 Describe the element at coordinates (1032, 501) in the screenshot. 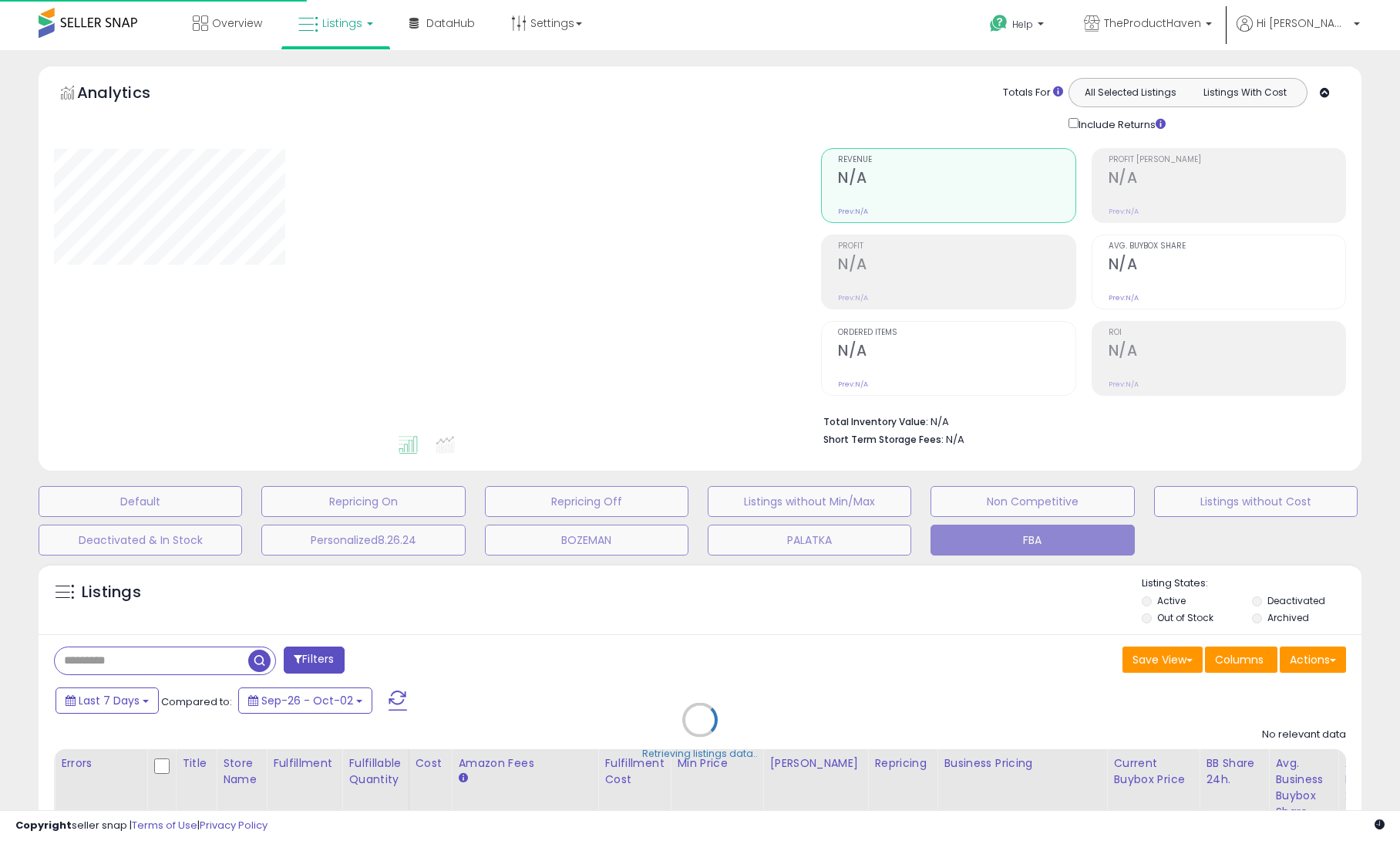

I see `button: Non Competitive` at that location.